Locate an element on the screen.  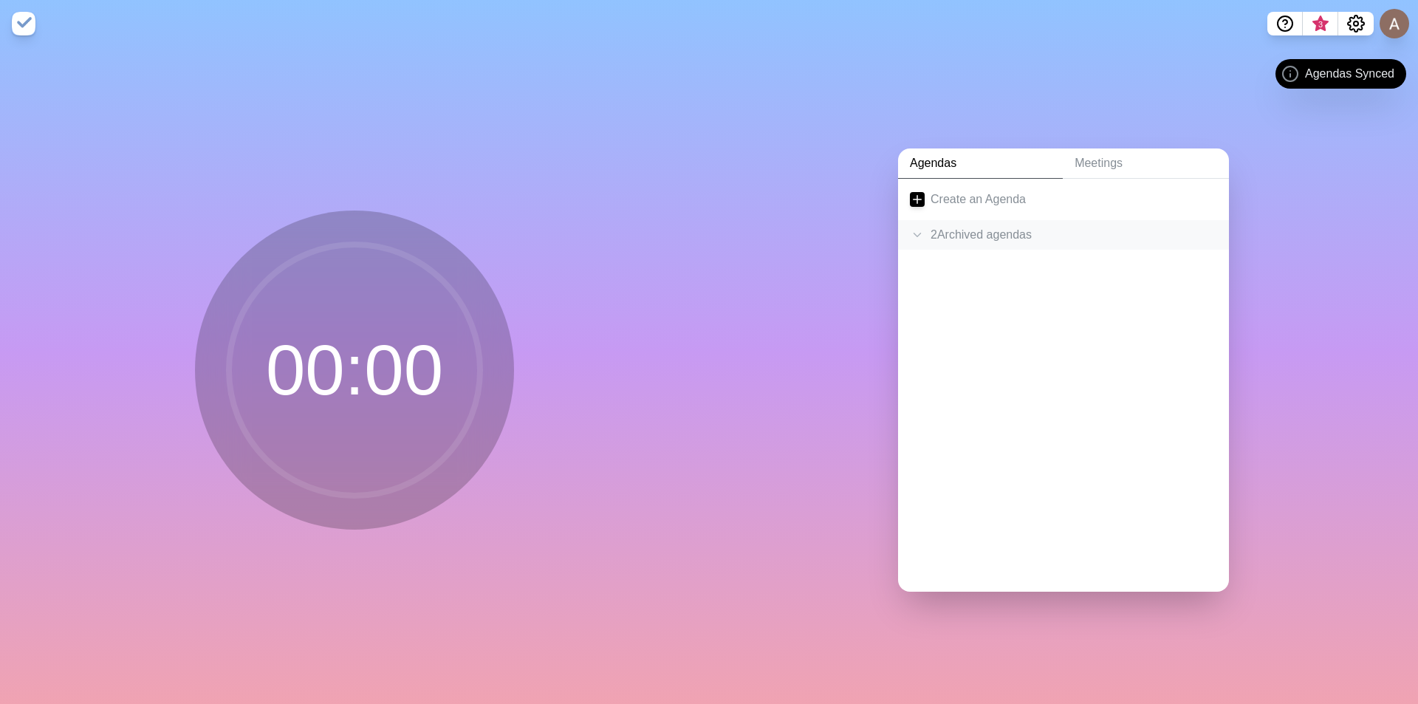
img: timeblocks logo is located at coordinates (24, 24).